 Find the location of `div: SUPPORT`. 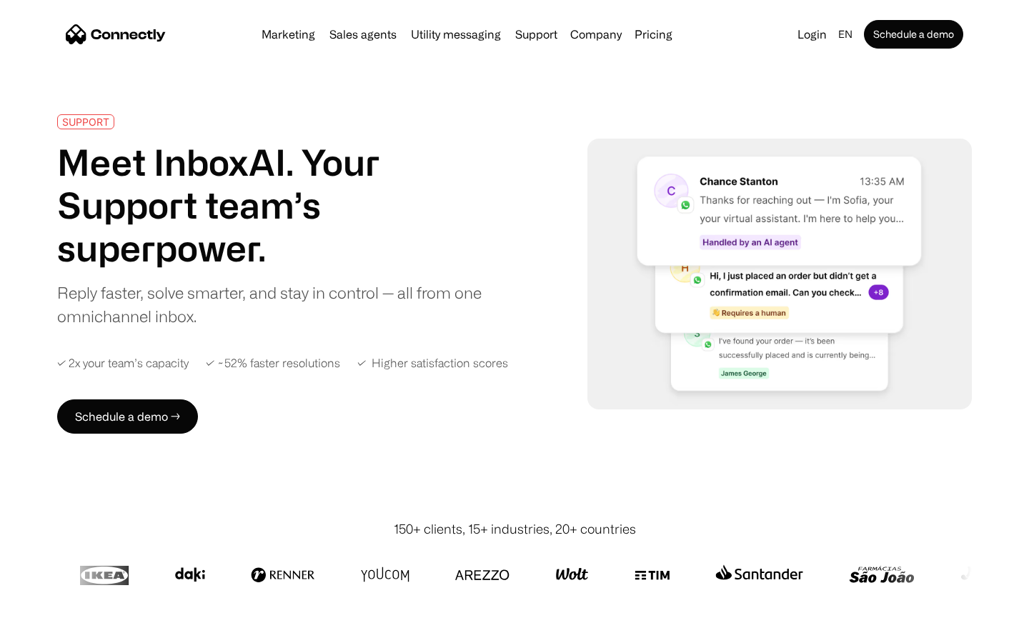

div: SUPPORT is located at coordinates (86, 121).